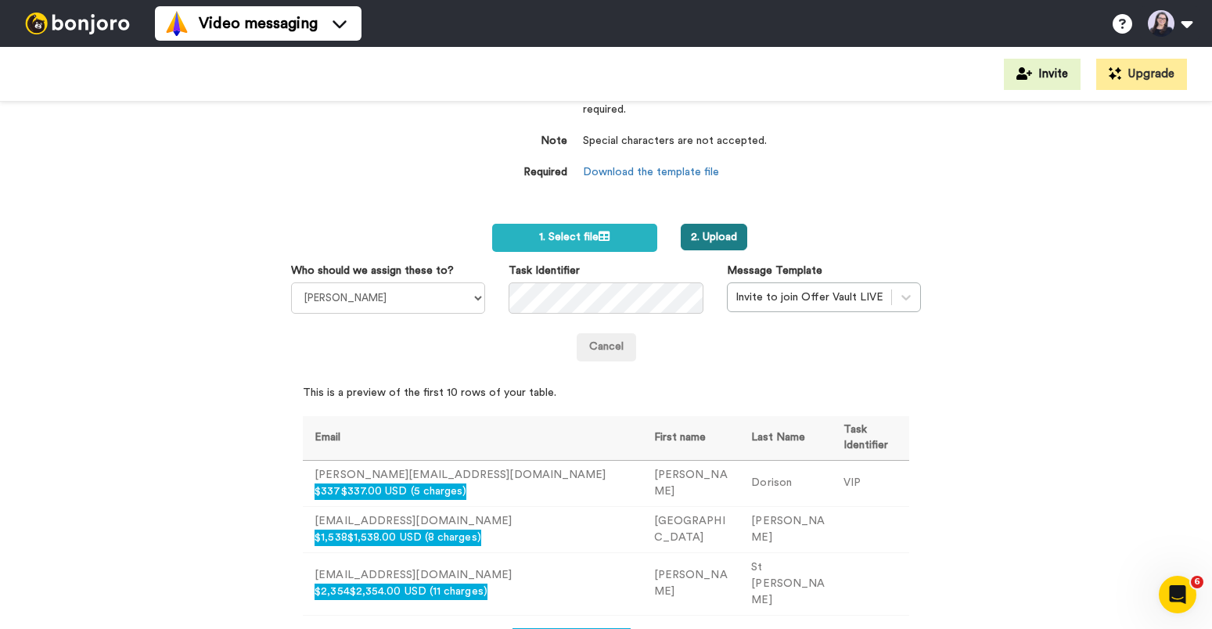 The width and height of the screenshot is (1212, 629). What do you see at coordinates (332, 592) in the screenshot?
I see `span: $2,354` at bounding box center [332, 592].